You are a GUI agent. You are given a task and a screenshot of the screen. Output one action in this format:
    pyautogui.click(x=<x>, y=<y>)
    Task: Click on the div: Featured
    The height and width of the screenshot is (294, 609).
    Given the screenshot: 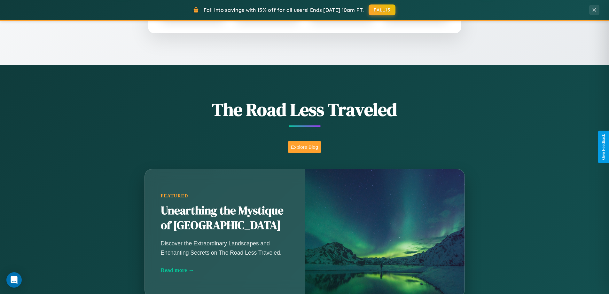 What is the action you would take?
    pyautogui.click(x=225, y=196)
    